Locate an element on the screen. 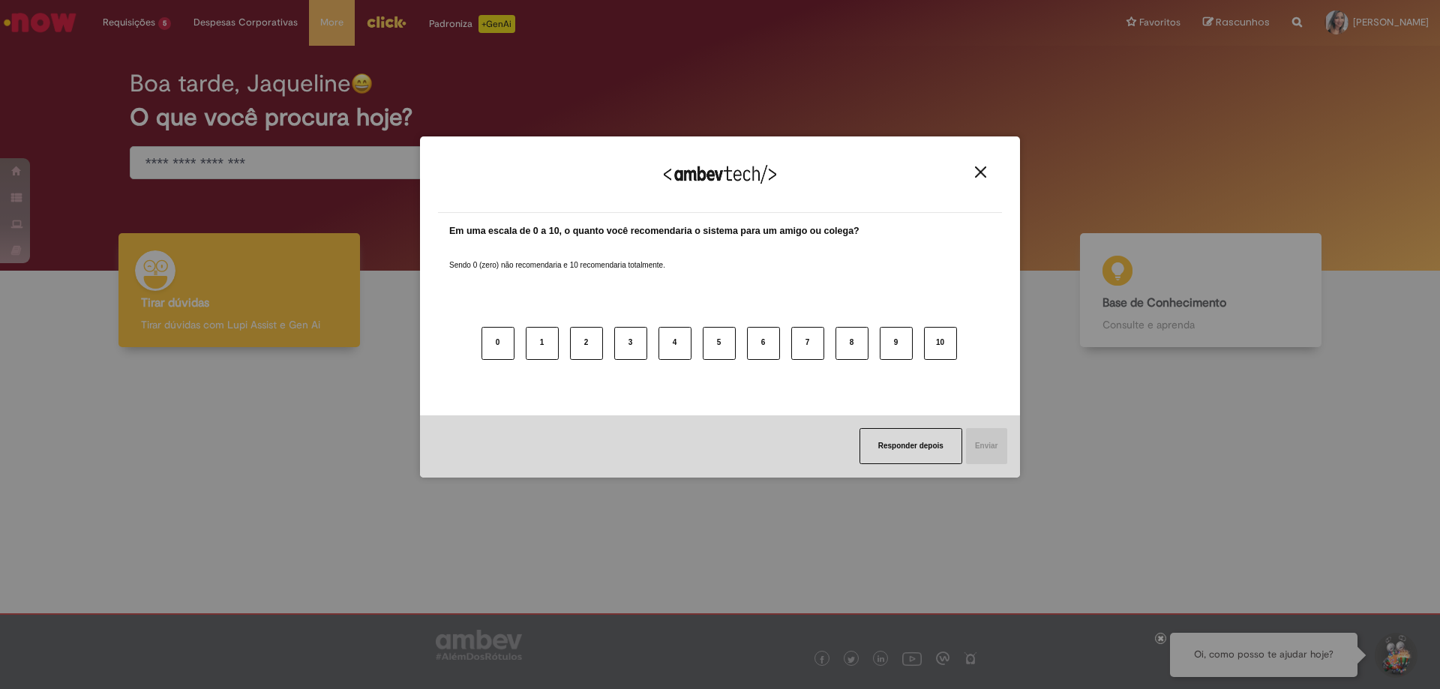 The height and width of the screenshot is (689, 1440). button: 9 is located at coordinates (896, 343).